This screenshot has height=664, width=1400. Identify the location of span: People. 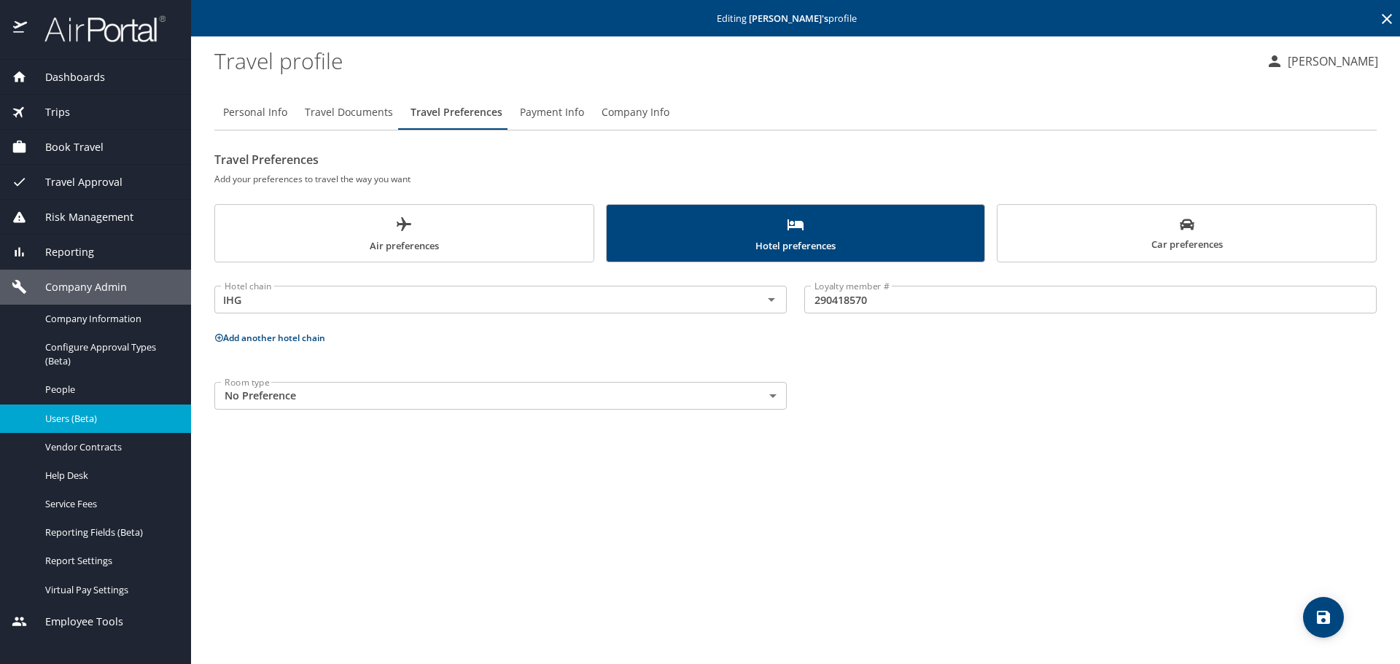
(109, 389).